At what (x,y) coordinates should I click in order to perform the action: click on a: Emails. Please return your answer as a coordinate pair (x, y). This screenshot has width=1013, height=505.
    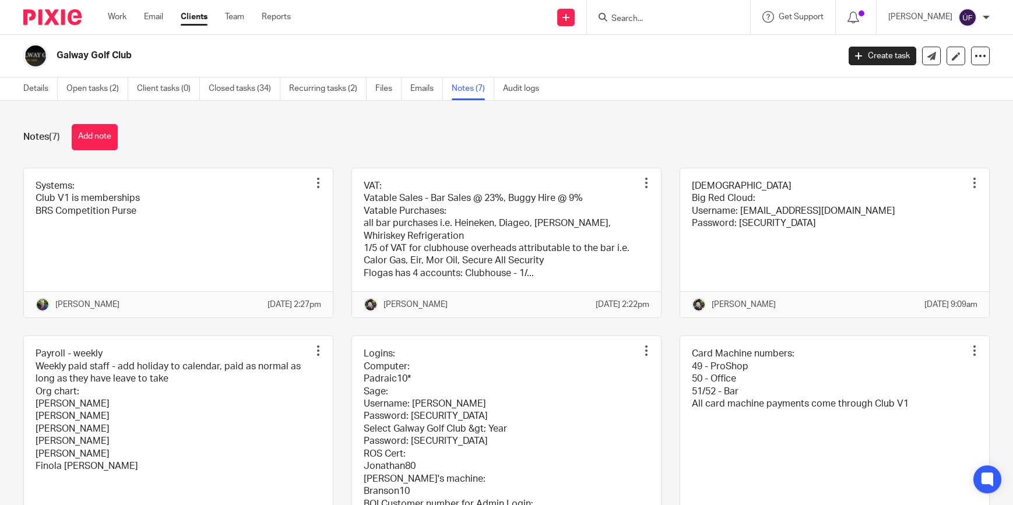
    Looking at the image, I should click on (427, 89).